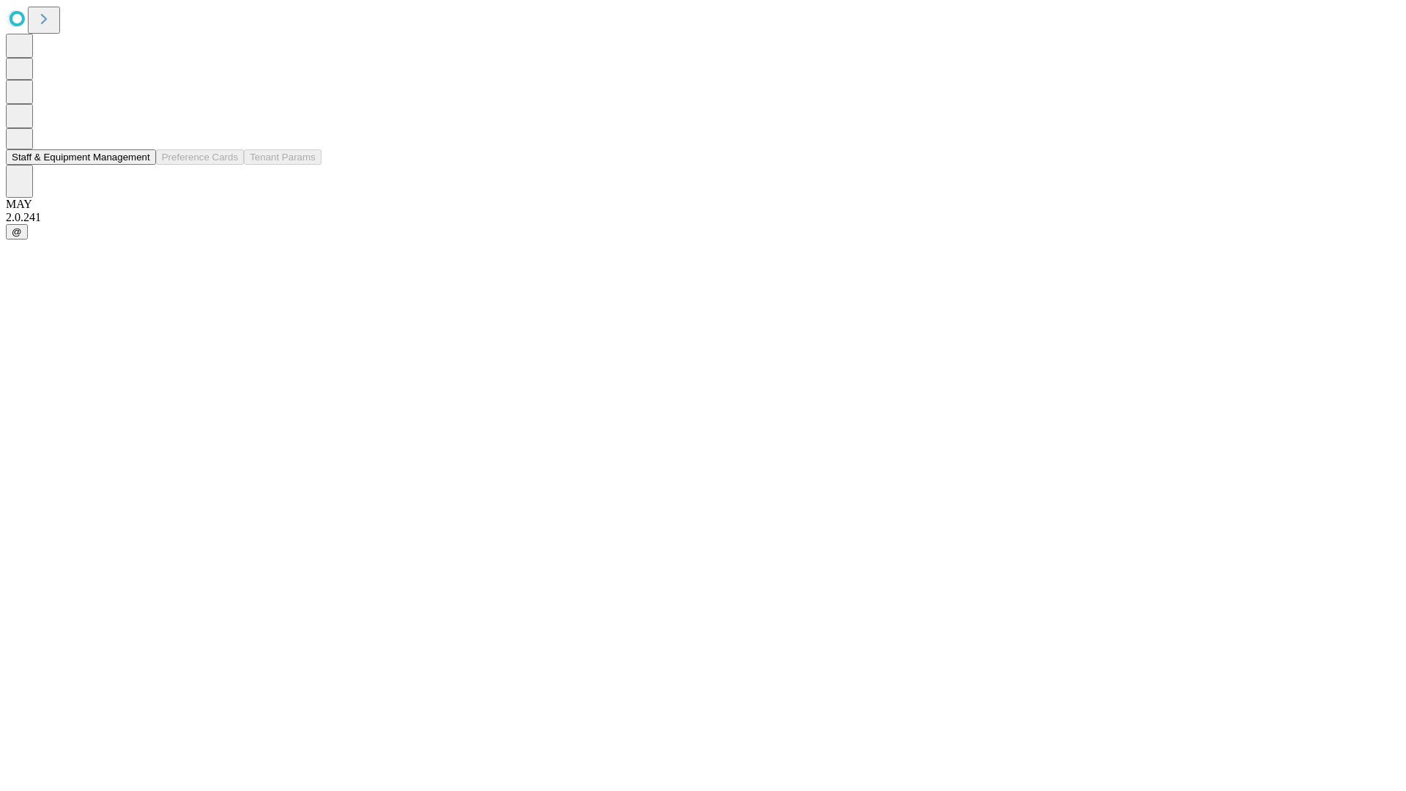 The width and height of the screenshot is (1406, 791). I want to click on button: Staff & Equipment Management, so click(81, 157).